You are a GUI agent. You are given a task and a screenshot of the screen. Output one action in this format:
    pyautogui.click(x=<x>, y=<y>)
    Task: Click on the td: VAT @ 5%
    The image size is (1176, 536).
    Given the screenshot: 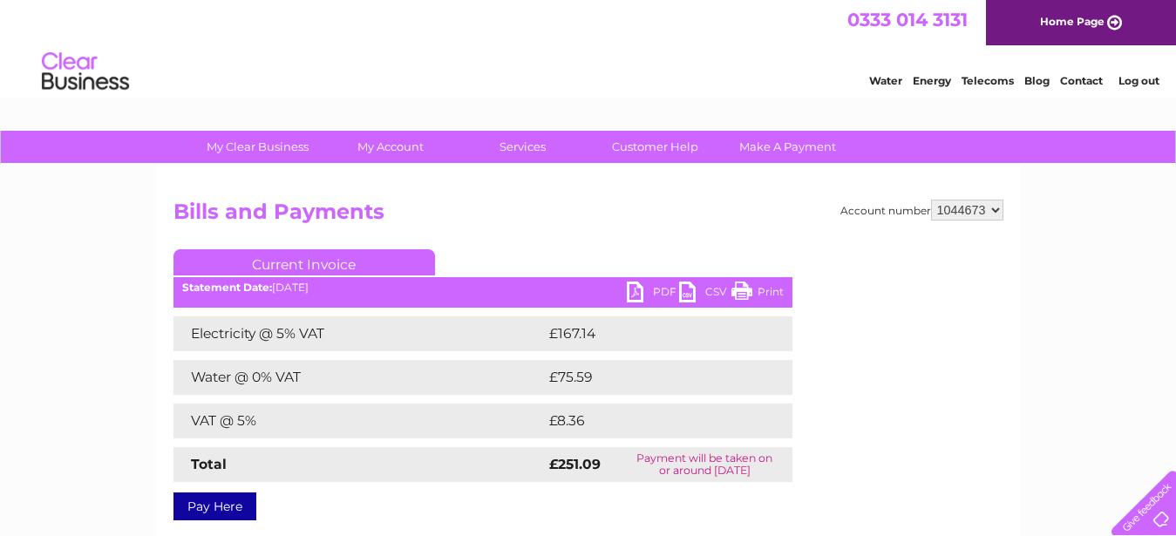 What is the action you would take?
    pyautogui.click(x=359, y=421)
    